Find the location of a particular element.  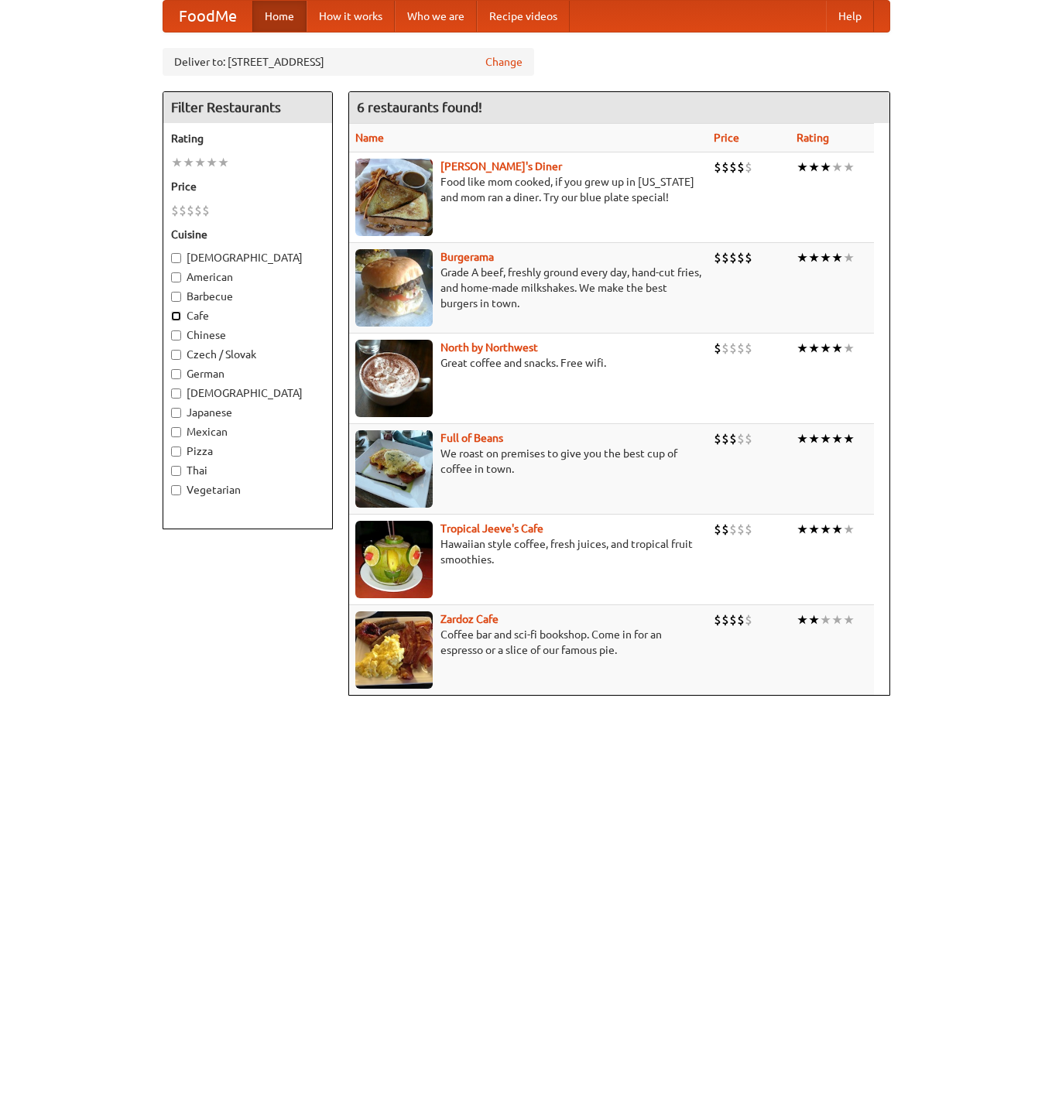

a: Name is located at coordinates (369, 138).